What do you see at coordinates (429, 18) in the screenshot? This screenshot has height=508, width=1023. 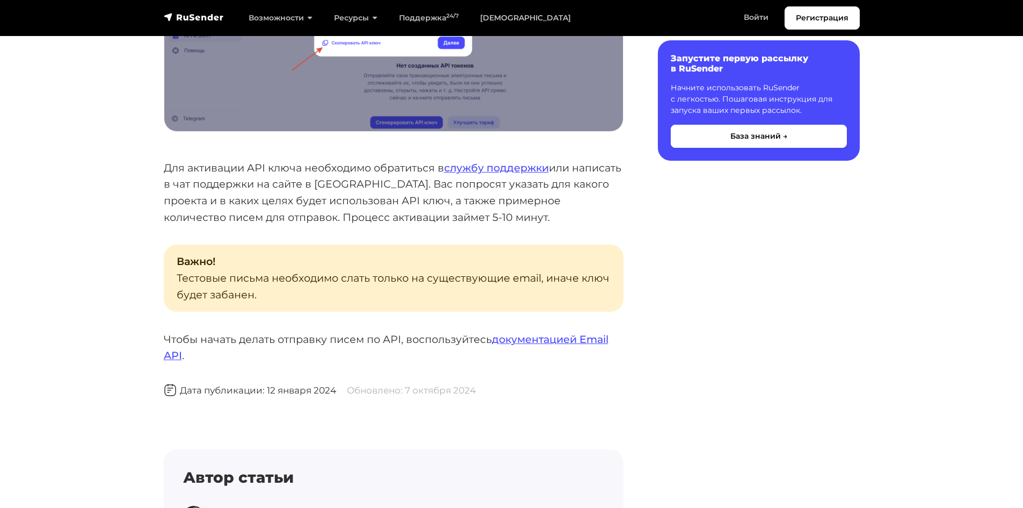 I see `a: Поддержка24/7` at bounding box center [429, 18].